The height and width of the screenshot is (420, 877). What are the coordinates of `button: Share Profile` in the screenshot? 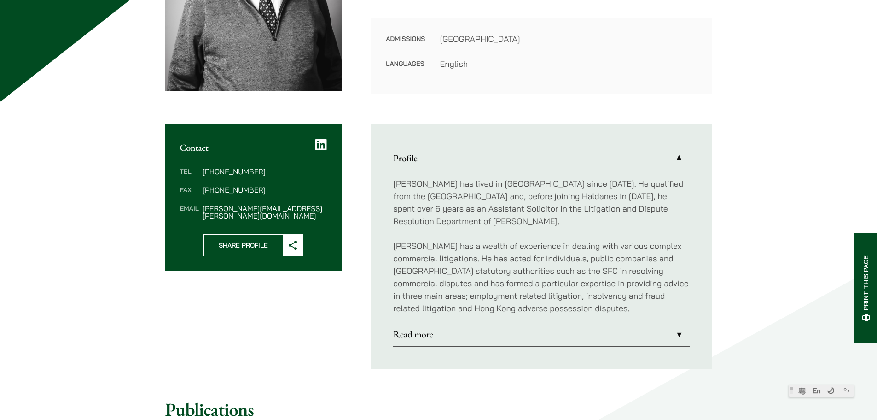 It's located at (253, 245).